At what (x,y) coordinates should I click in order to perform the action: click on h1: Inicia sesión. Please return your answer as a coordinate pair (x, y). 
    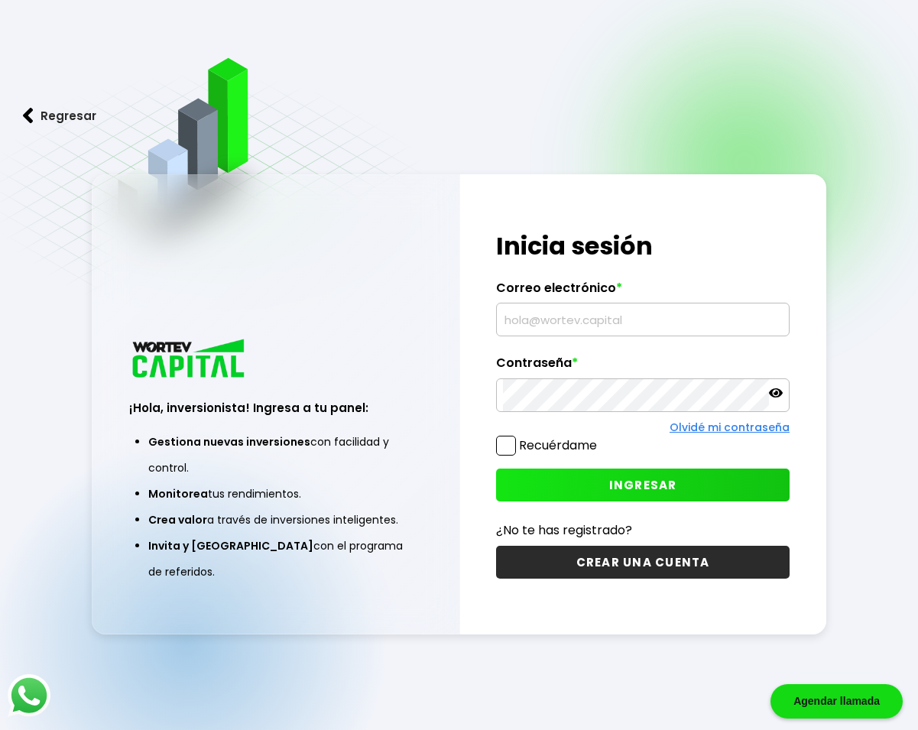
    Looking at the image, I should click on (643, 246).